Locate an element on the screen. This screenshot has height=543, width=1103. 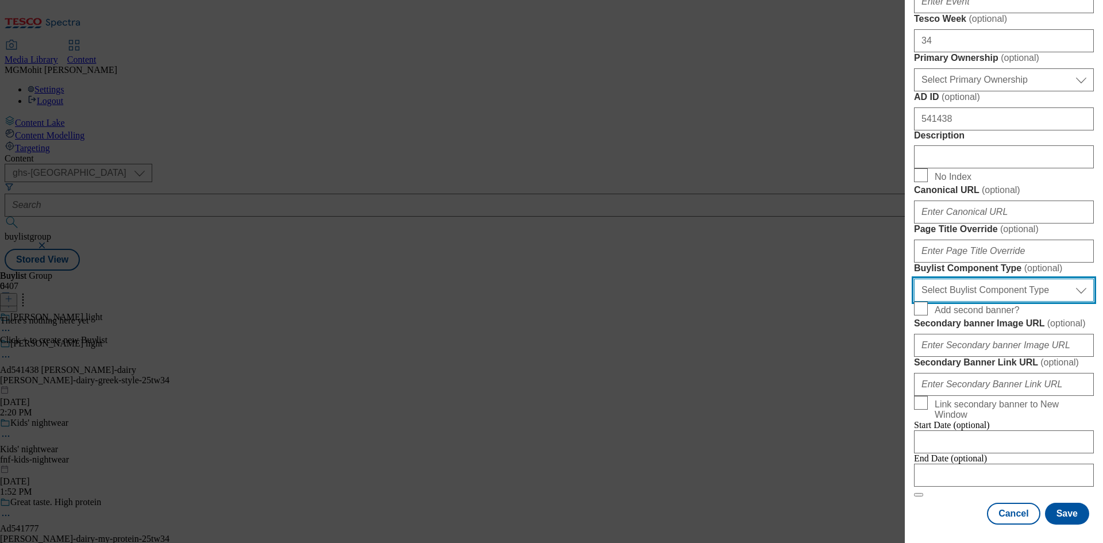
label: Canonical URL is located at coordinates (1003, 190).